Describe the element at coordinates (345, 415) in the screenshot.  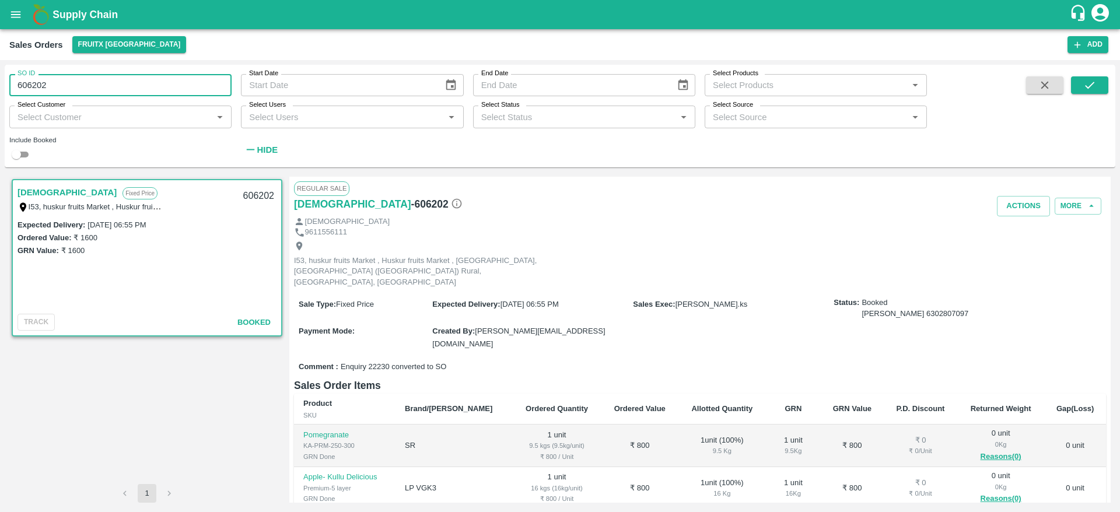
I see `div: SKU` at that location.